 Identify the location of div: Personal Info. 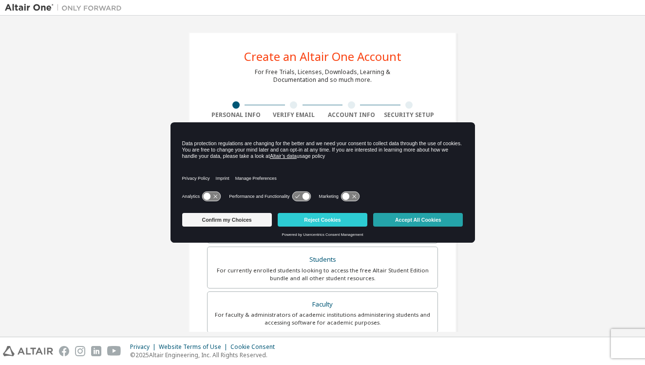
(236, 115).